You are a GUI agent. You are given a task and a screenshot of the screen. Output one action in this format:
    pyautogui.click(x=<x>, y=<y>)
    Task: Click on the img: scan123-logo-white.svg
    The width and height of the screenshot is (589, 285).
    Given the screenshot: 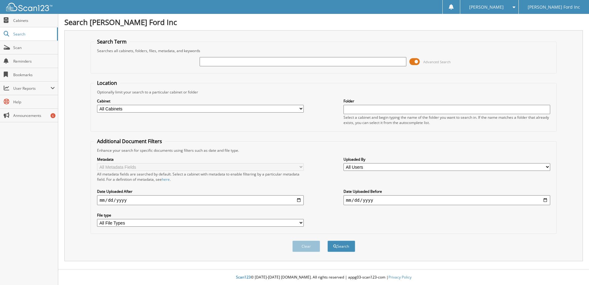 What is the action you would take?
    pyautogui.click(x=29, y=7)
    